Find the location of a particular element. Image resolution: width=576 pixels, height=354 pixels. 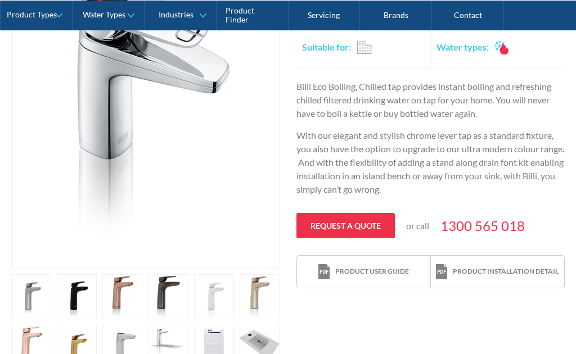

h2: Suitable for: is located at coordinates (326, 47).